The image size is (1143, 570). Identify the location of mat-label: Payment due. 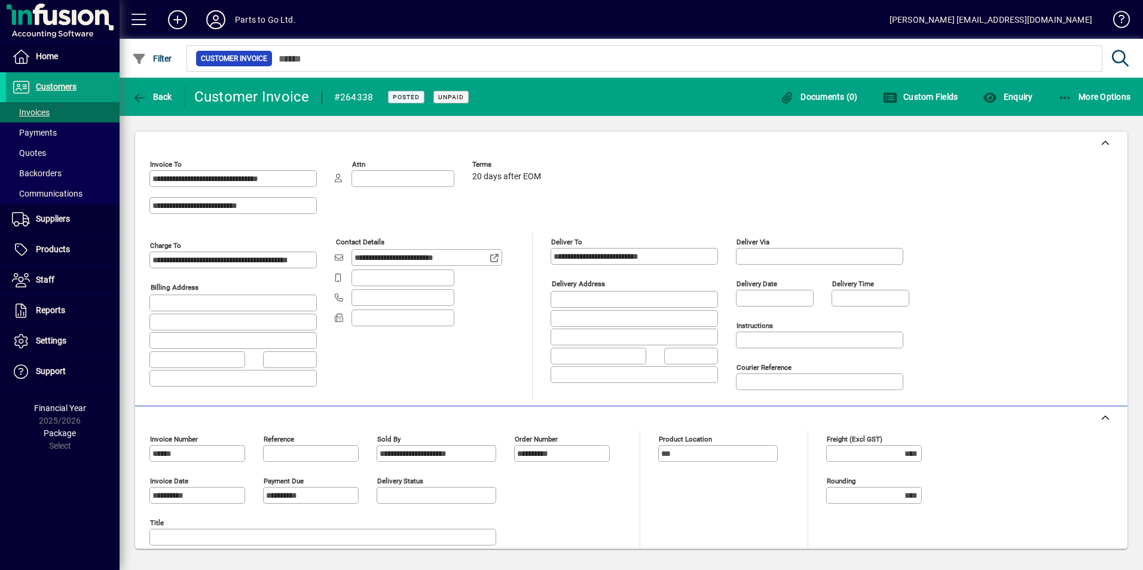
(283, 481).